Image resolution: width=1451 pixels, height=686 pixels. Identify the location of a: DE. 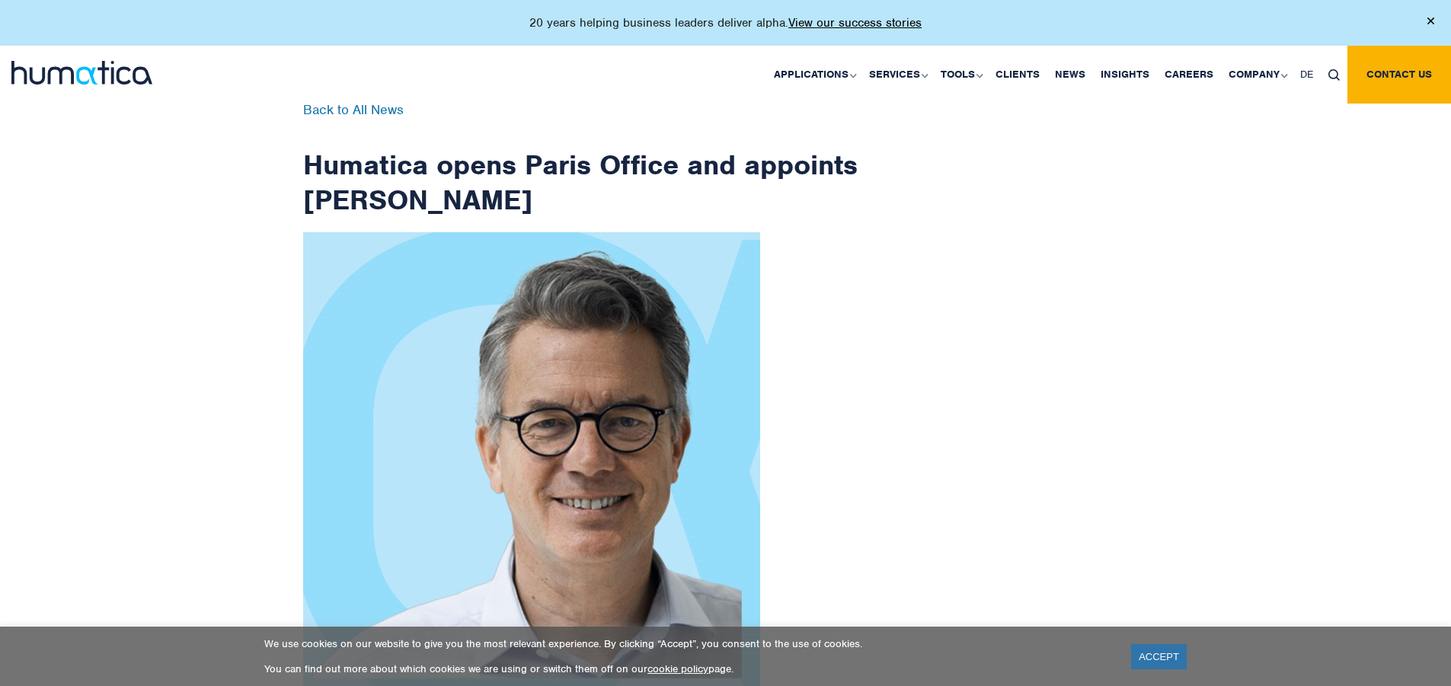
(1306, 75).